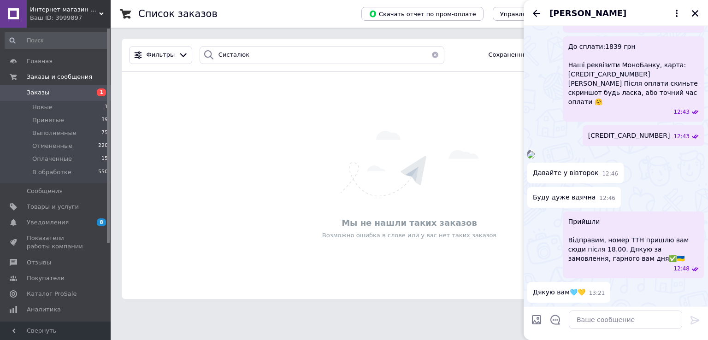  Describe the element at coordinates (531, 155) in the screenshot. I see `img: a400090c-4317-44a8-9172-2dc2a50bac54_w500_h500` at that location.